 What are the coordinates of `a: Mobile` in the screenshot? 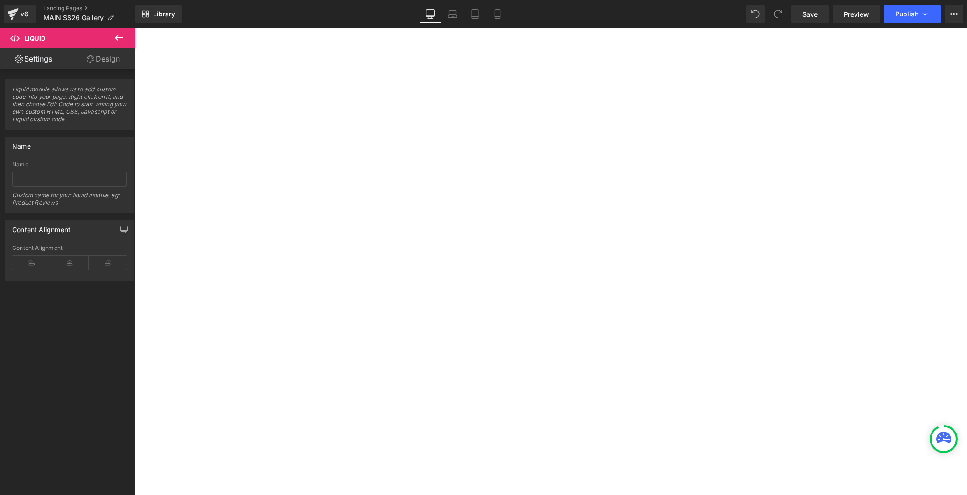 It's located at (497, 14).